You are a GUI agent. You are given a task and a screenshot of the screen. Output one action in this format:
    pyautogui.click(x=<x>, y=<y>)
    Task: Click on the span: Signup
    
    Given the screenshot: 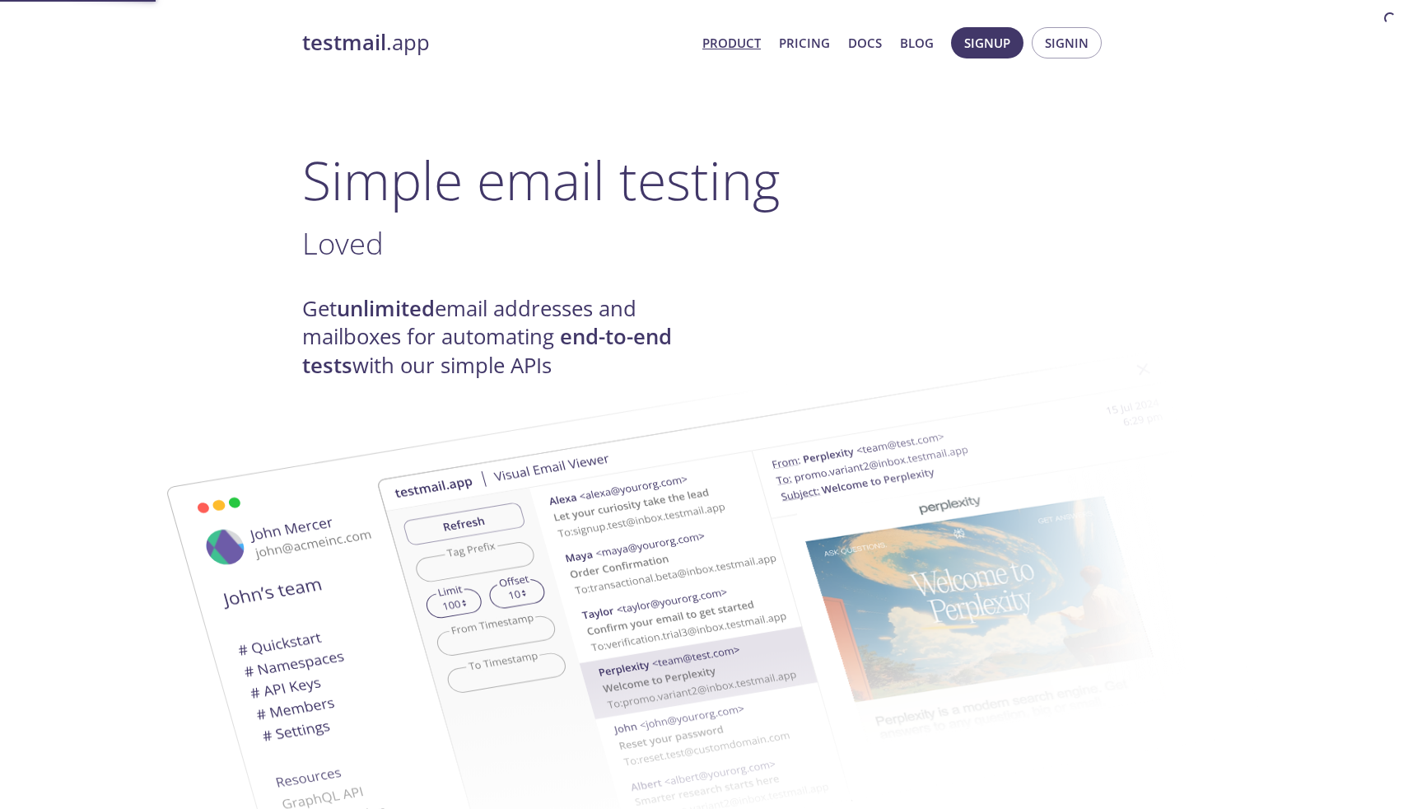 What is the action you would take?
    pyautogui.click(x=988, y=43)
    